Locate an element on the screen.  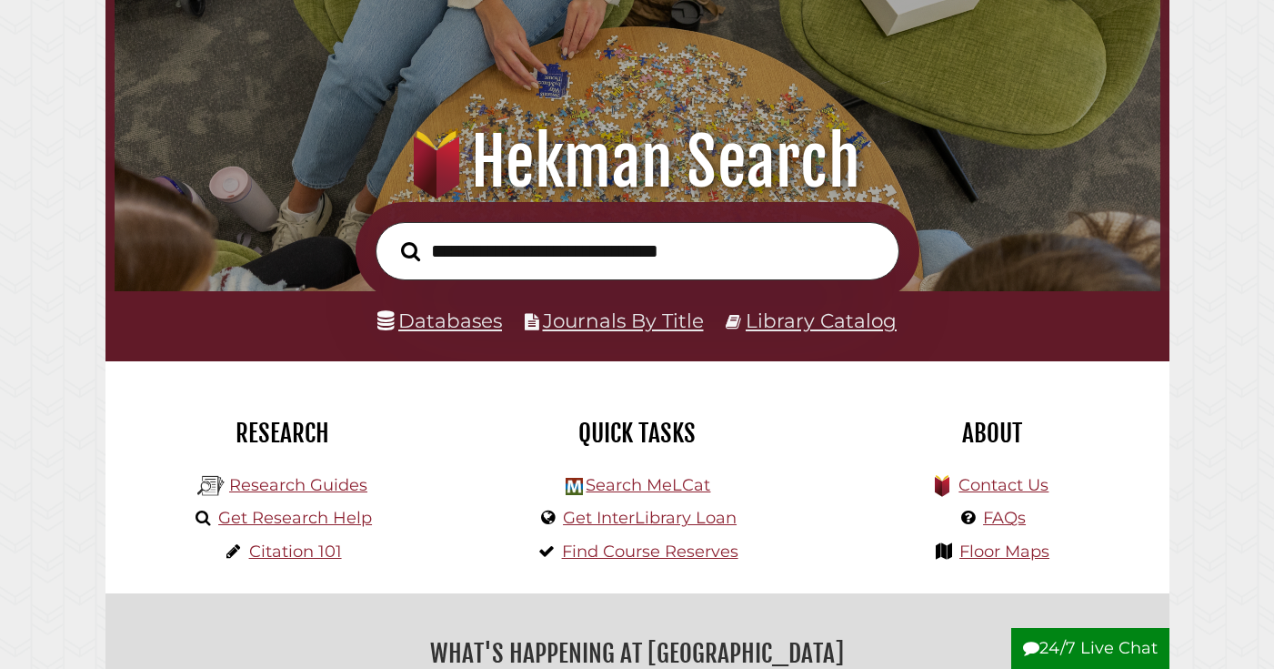
a: FAQs is located at coordinates (1004, 518).